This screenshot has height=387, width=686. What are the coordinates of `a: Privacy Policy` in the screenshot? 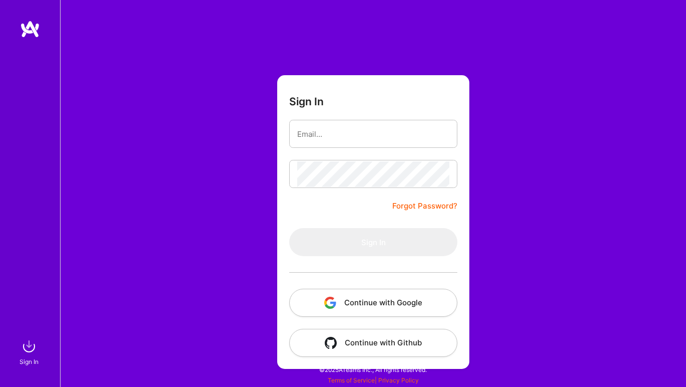 It's located at (399, 380).